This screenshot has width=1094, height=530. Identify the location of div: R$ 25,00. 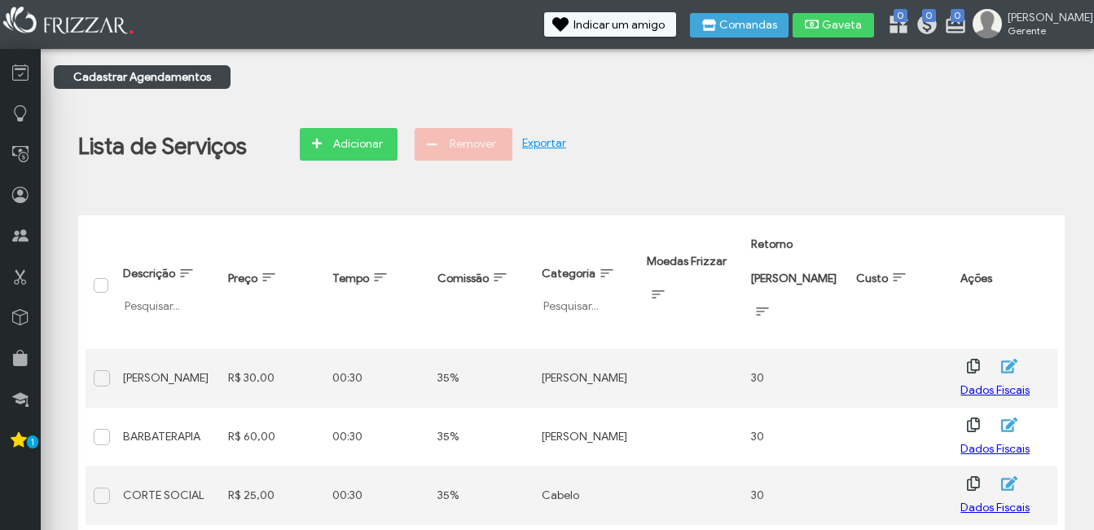
(272, 495).